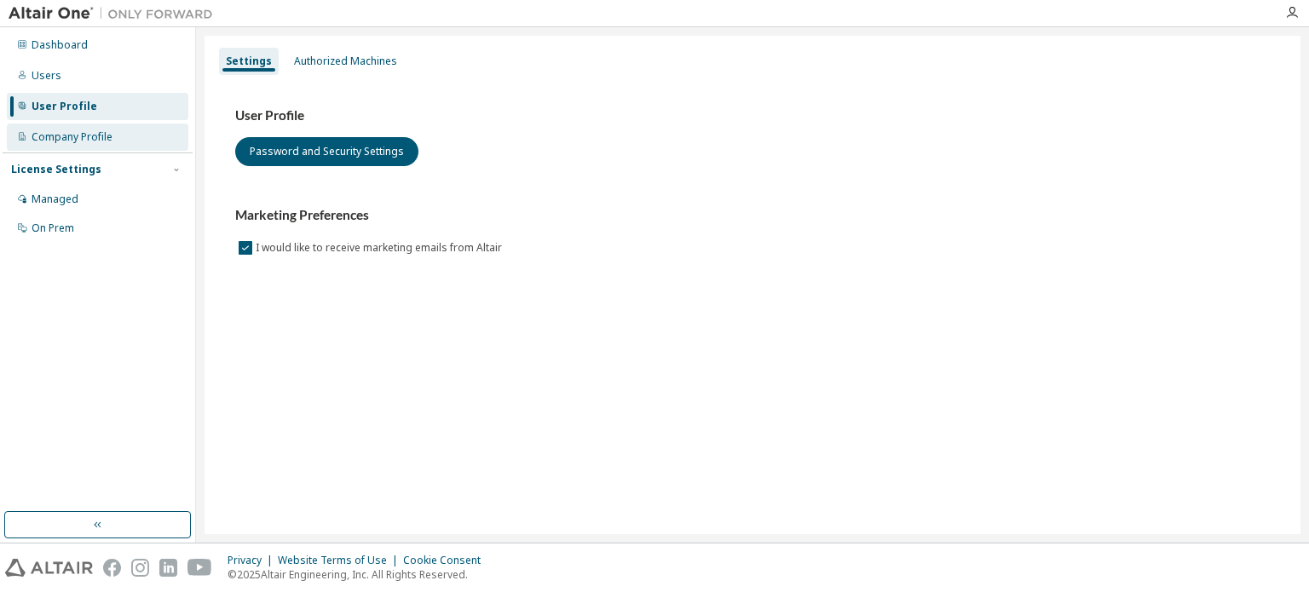 The image size is (1309, 592). What do you see at coordinates (112, 567) in the screenshot?
I see `img: facebook.svg` at bounding box center [112, 567].